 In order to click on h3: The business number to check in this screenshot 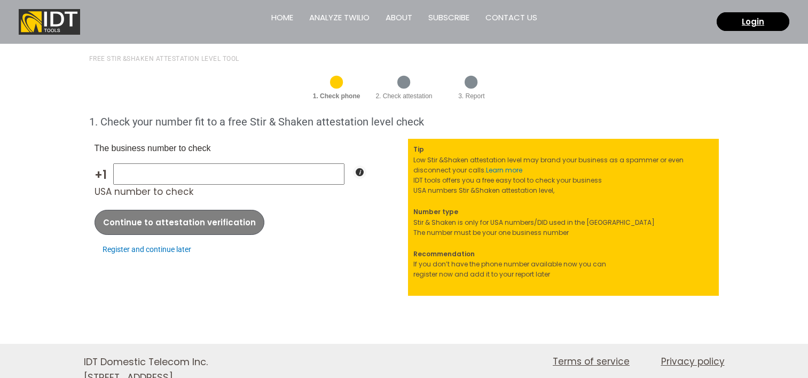, I will do `click(249, 148)`.